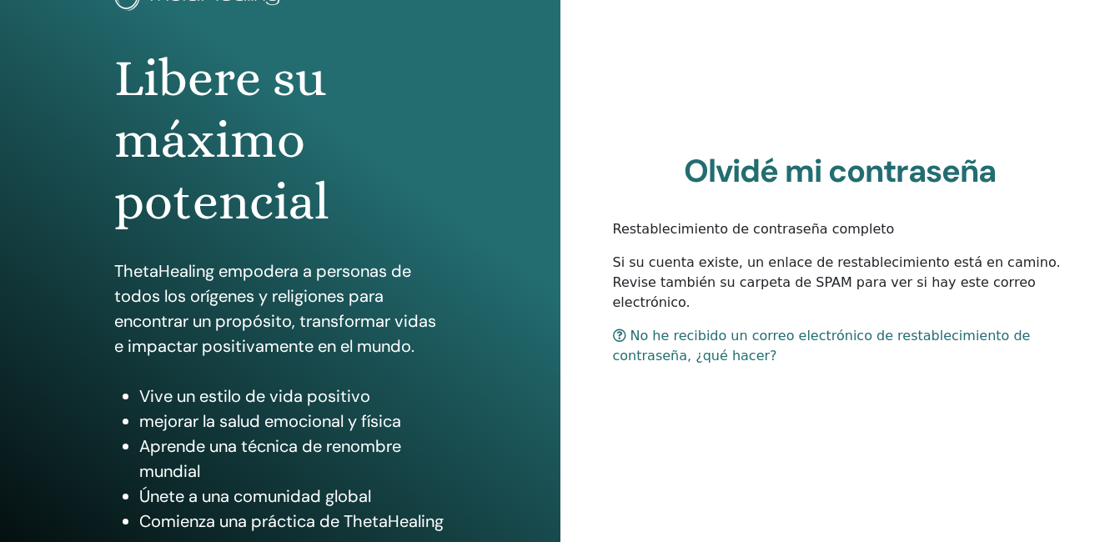 This screenshot has height=542, width=1120. I want to click on li: Únete a una comunidad global, so click(293, 496).